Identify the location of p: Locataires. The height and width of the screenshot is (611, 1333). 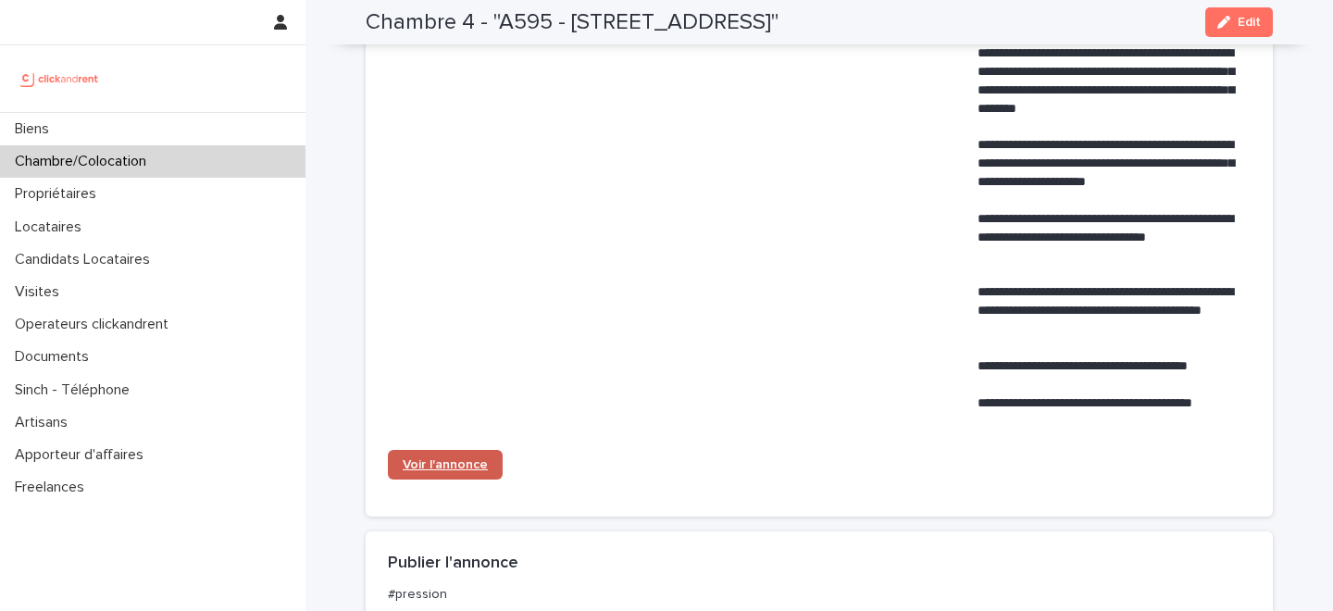
(52, 227).